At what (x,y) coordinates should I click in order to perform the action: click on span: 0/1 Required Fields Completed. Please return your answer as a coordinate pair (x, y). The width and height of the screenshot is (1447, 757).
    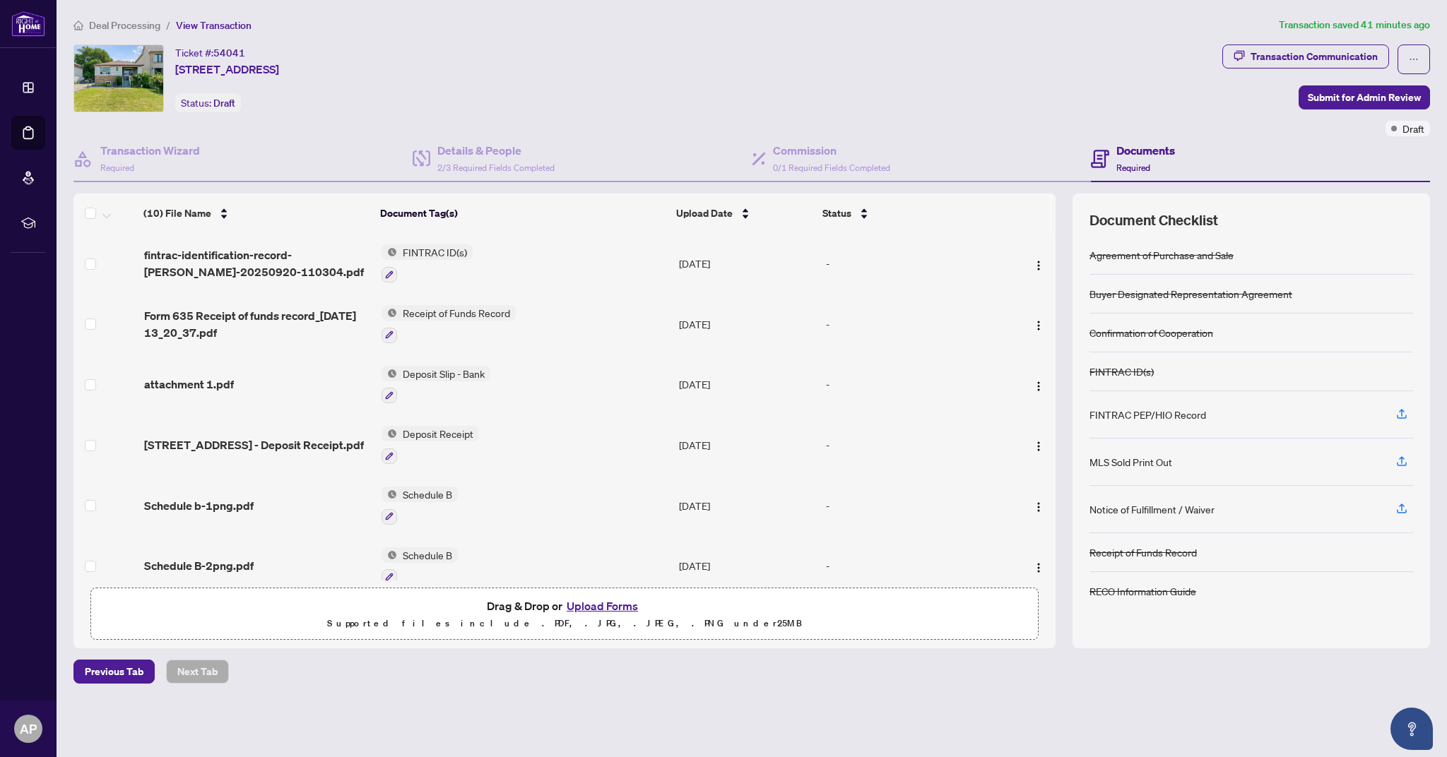
    Looking at the image, I should click on (832, 167).